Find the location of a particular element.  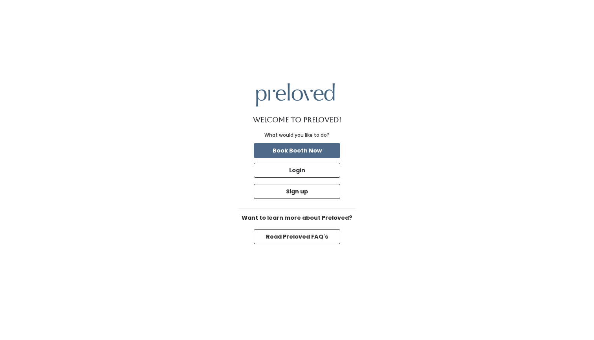

button: Book Booth Now is located at coordinates (297, 151).